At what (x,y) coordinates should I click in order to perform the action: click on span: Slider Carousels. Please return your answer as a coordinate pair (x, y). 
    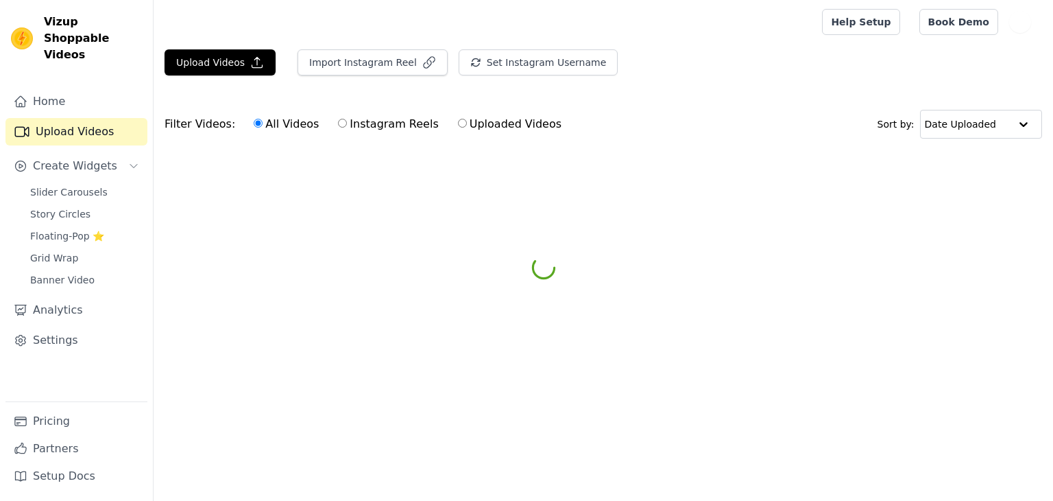
    Looking at the image, I should click on (69, 192).